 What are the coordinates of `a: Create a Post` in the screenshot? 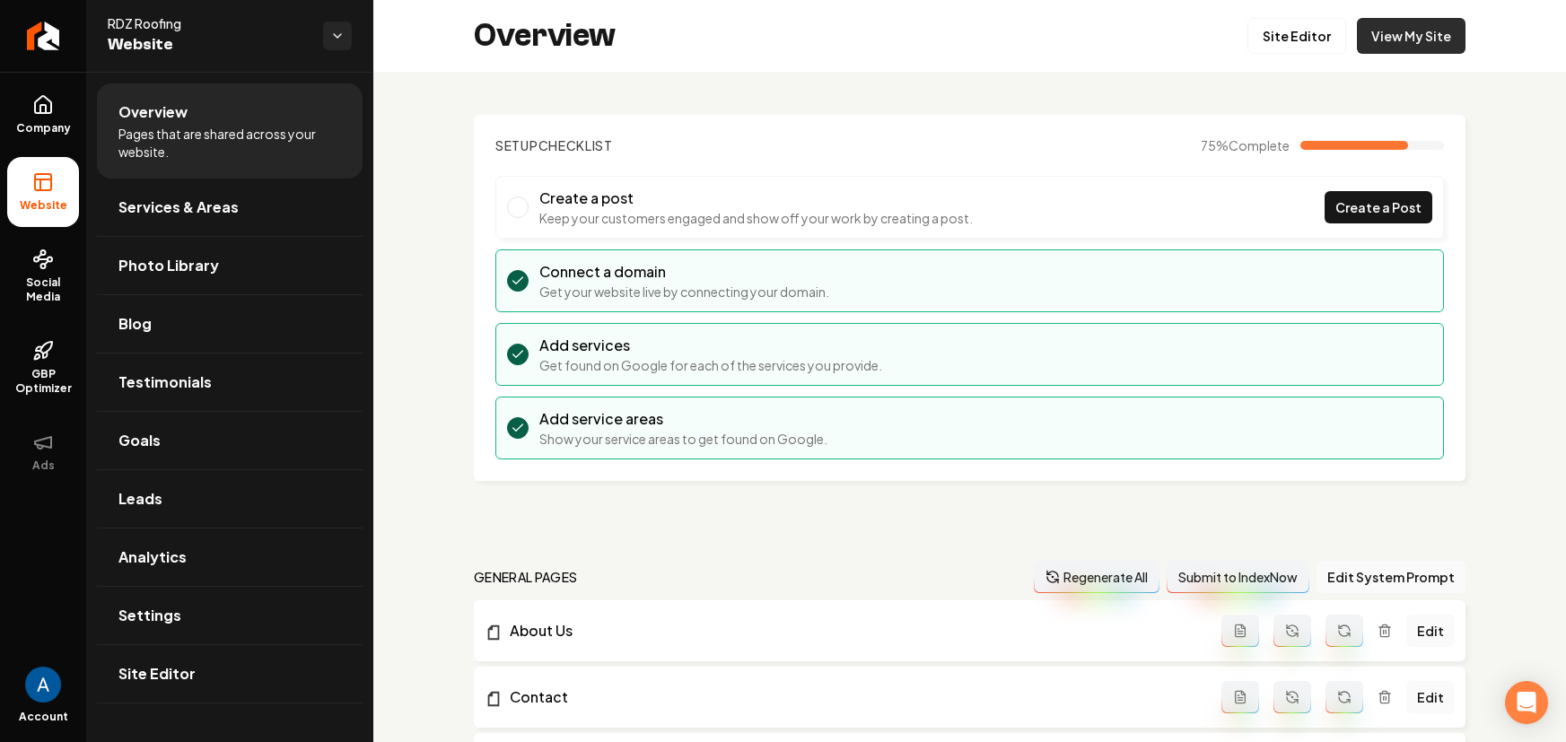 It's located at (1379, 207).